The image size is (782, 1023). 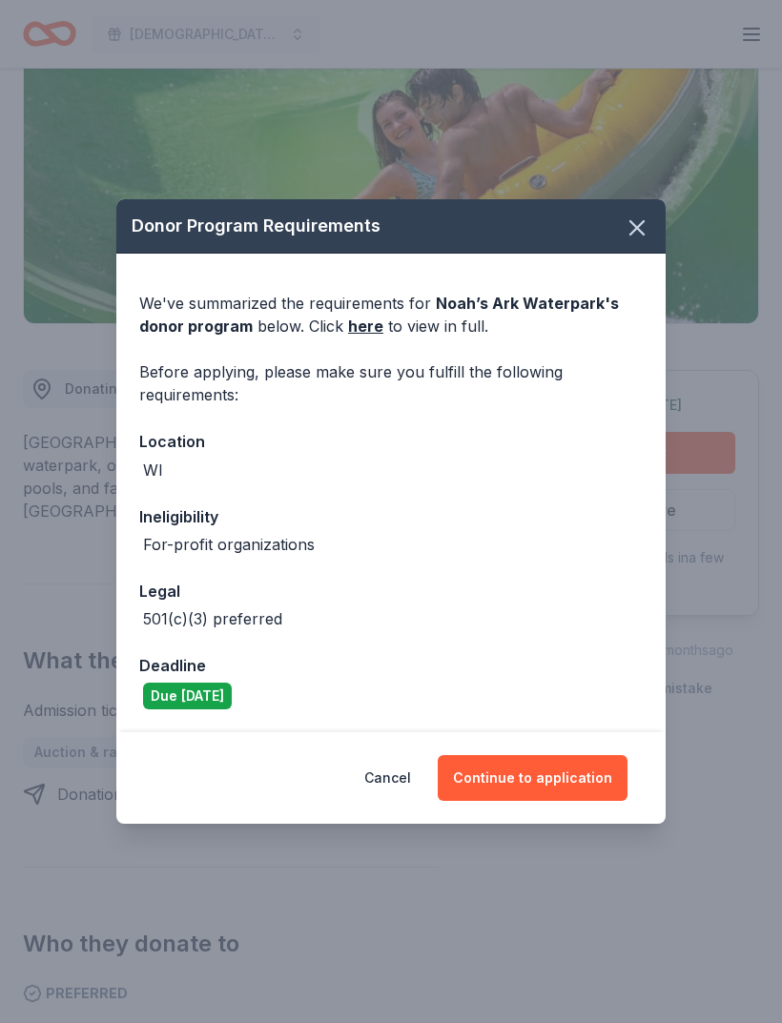 What do you see at coordinates (532, 778) in the screenshot?
I see `button: Continue to application` at bounding box center [532, 778].